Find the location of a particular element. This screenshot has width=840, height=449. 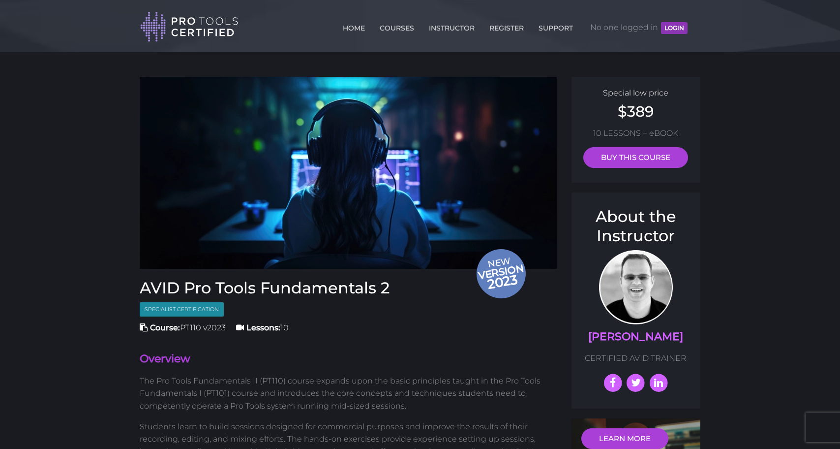

img: Fundamentals 2 Course is located at coordinates (348, 173).